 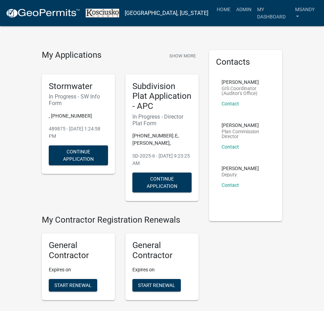 I want to click on a: msandy, so click(x=305, y=13).